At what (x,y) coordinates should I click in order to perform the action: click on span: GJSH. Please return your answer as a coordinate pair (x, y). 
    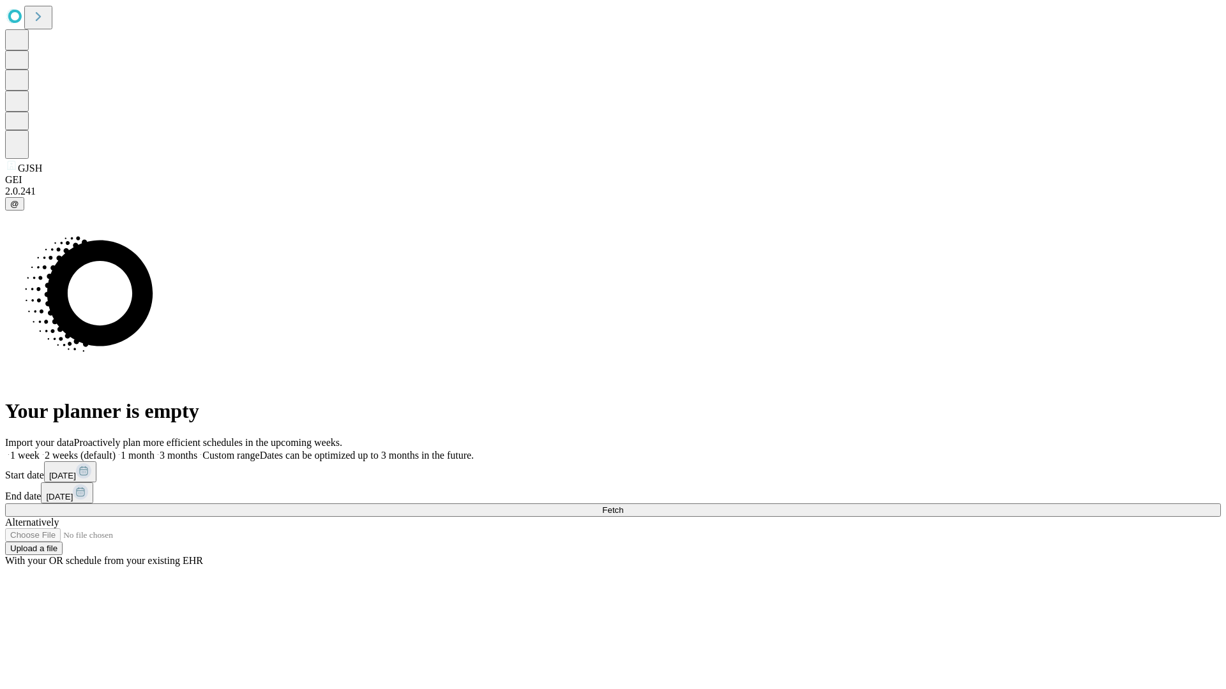
    Looking at the image, I should click on (30, 168).